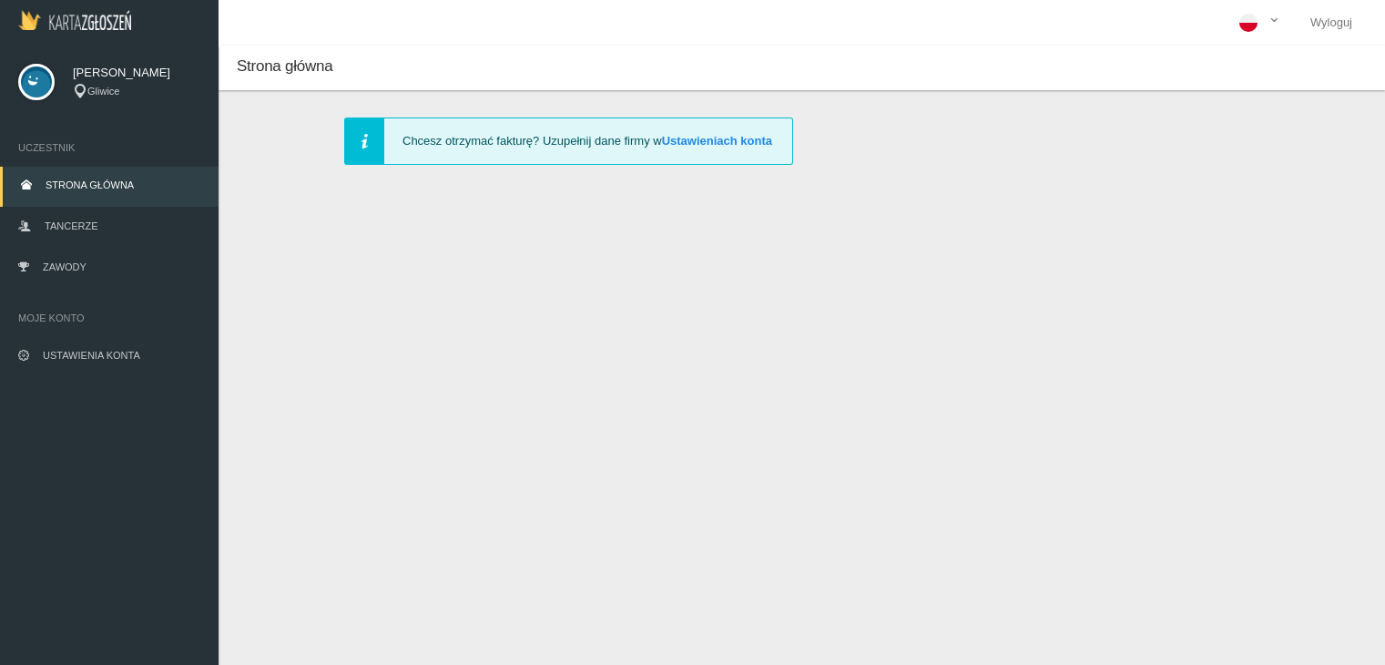 The image size is (1385, 665). I want to click on img: svg, so click(36, 82).